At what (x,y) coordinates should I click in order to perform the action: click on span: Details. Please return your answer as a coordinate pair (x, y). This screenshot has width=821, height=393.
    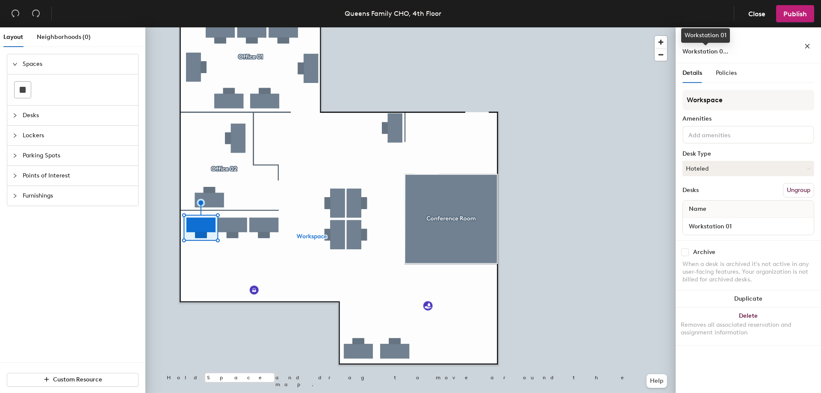
    Looking at the image, I should click on (692, 73).